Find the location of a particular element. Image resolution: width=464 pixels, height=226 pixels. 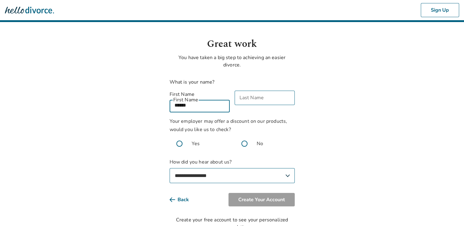

select: How did you hear about us? is located at coordinates (232, 176).